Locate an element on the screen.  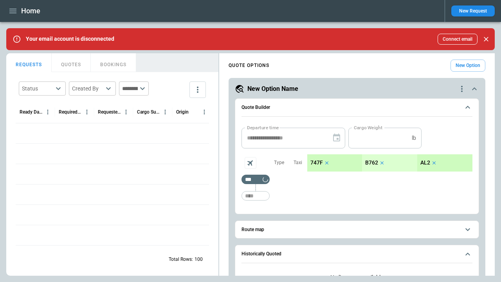
p: Total Rows: is located at coordinates (181, 259).